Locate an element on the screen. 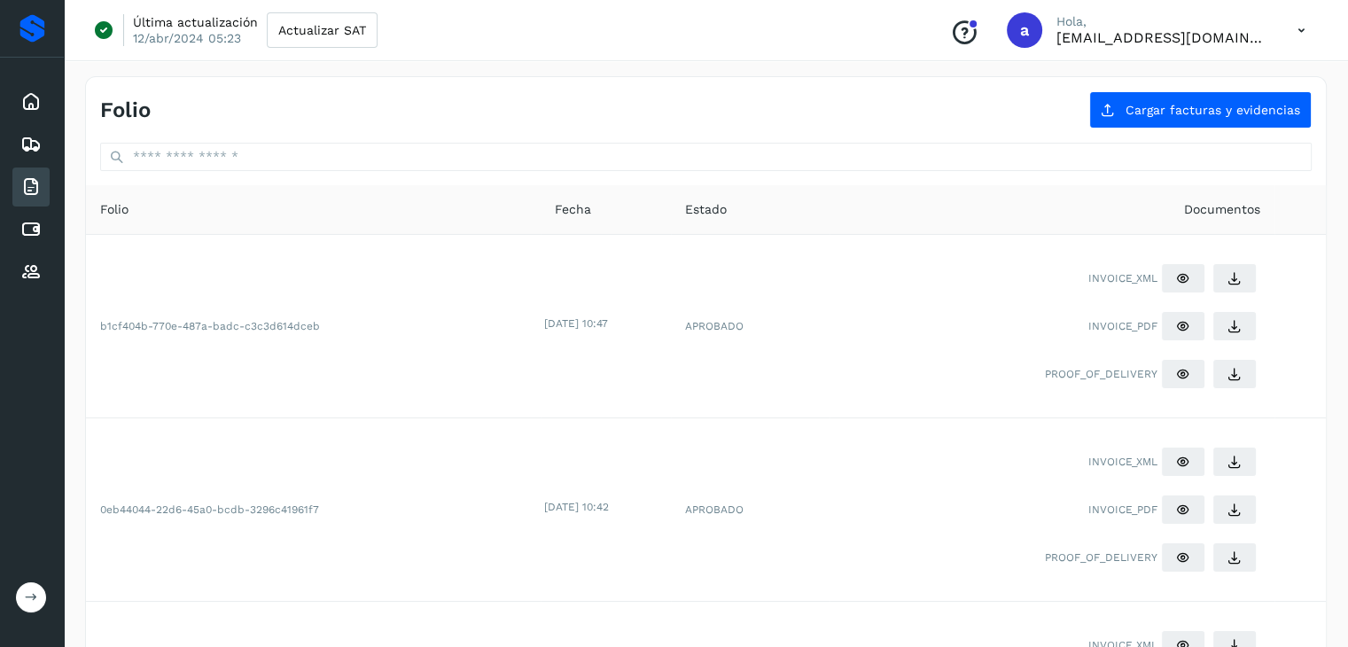  p: Hola, is located at coordinates (1162, 21).